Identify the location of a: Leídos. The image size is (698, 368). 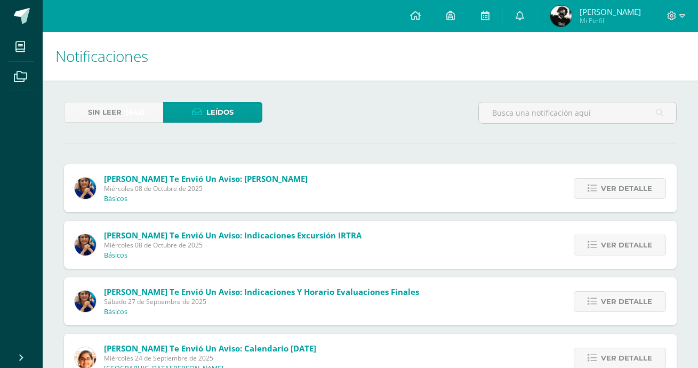
(213, 112).